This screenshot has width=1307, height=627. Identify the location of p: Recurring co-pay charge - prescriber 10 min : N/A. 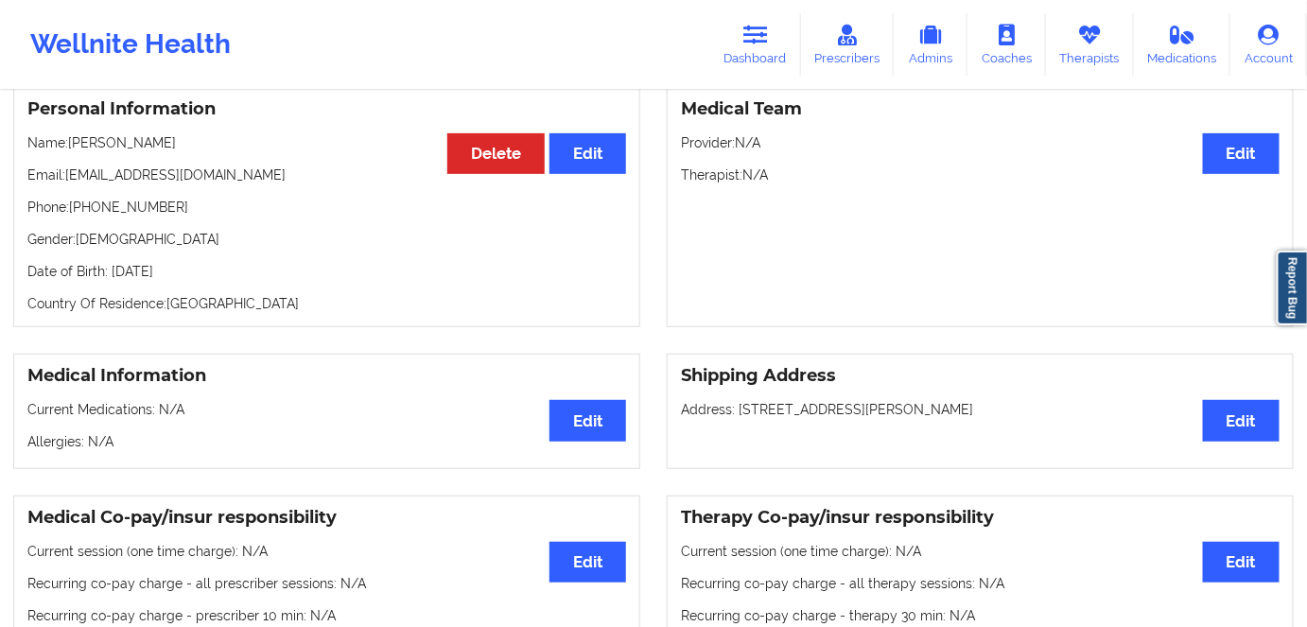
(326, 616).